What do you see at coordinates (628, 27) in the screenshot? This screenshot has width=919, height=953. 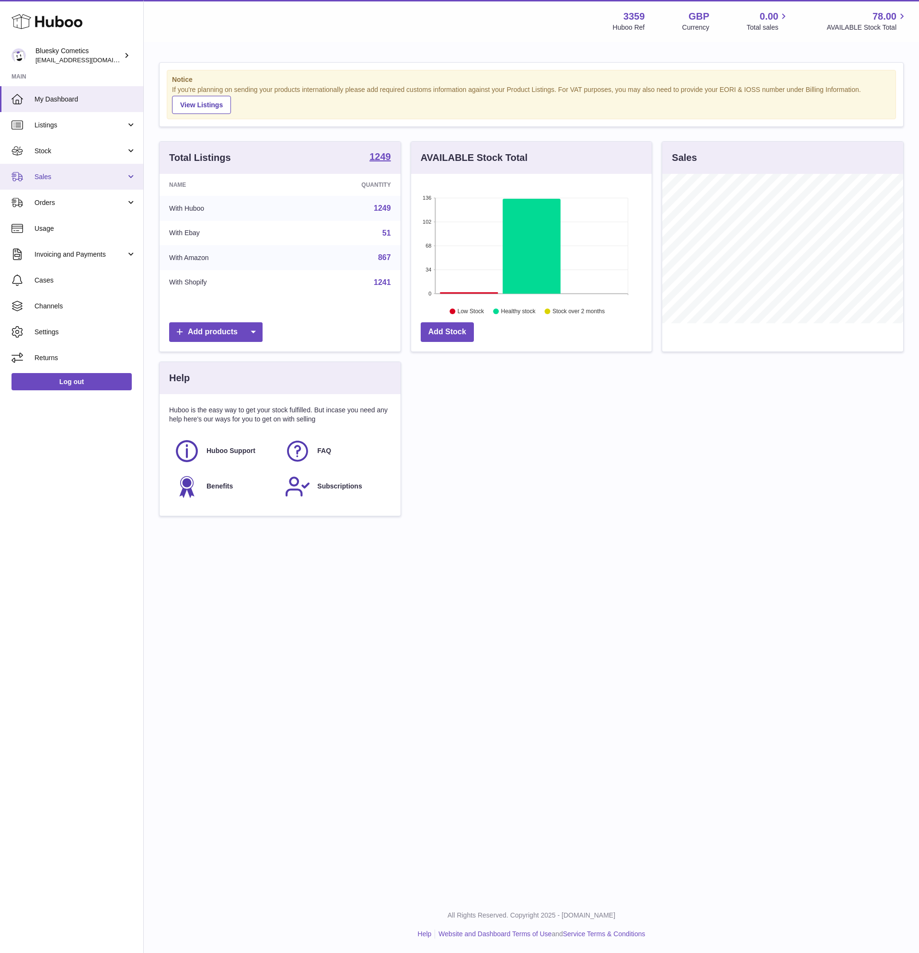 I see `div: Huboo Ref` at bounding box center [628, 27].